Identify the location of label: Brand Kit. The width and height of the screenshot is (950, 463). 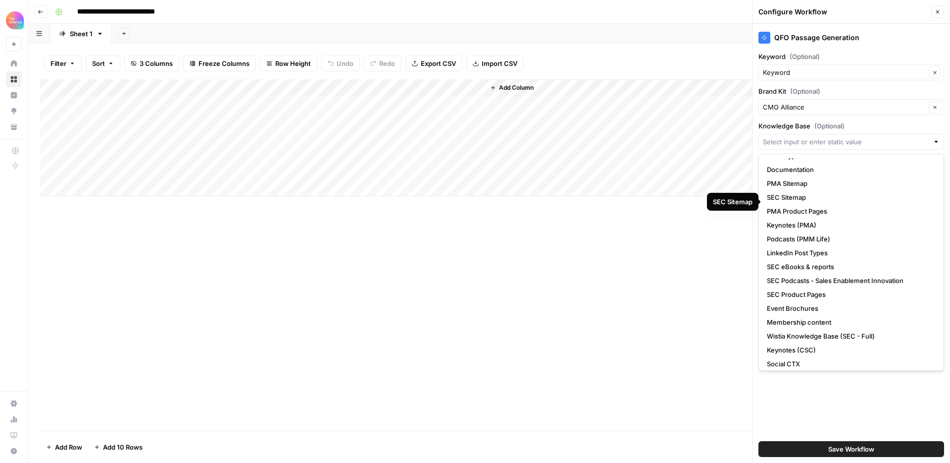
(851, 91).